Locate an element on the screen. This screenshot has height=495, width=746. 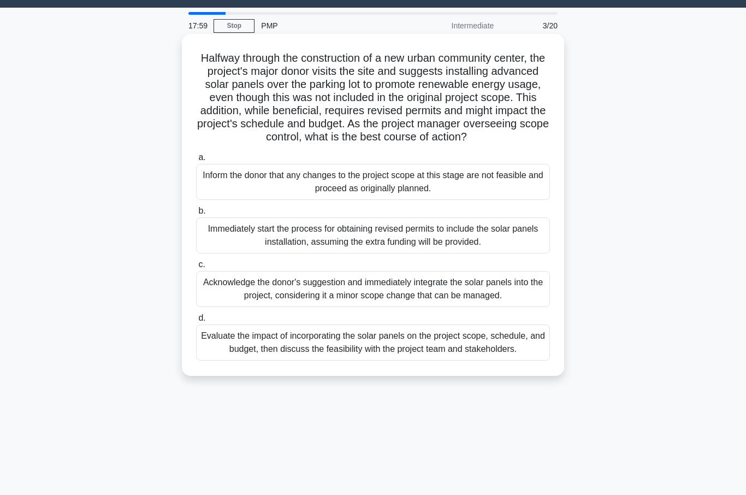
div: Intermediate is located at coordinates (452, 26).